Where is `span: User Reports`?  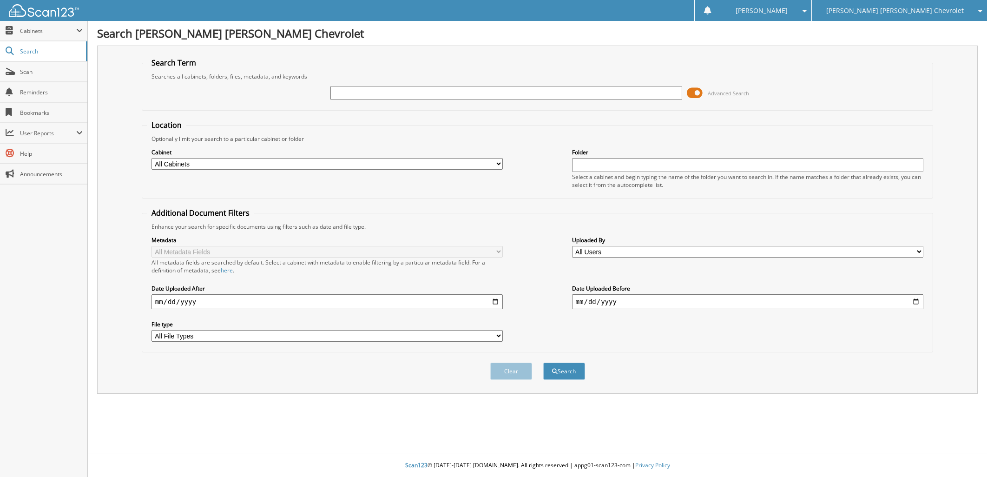 span: User Reports is located at coordinates (48, 133).